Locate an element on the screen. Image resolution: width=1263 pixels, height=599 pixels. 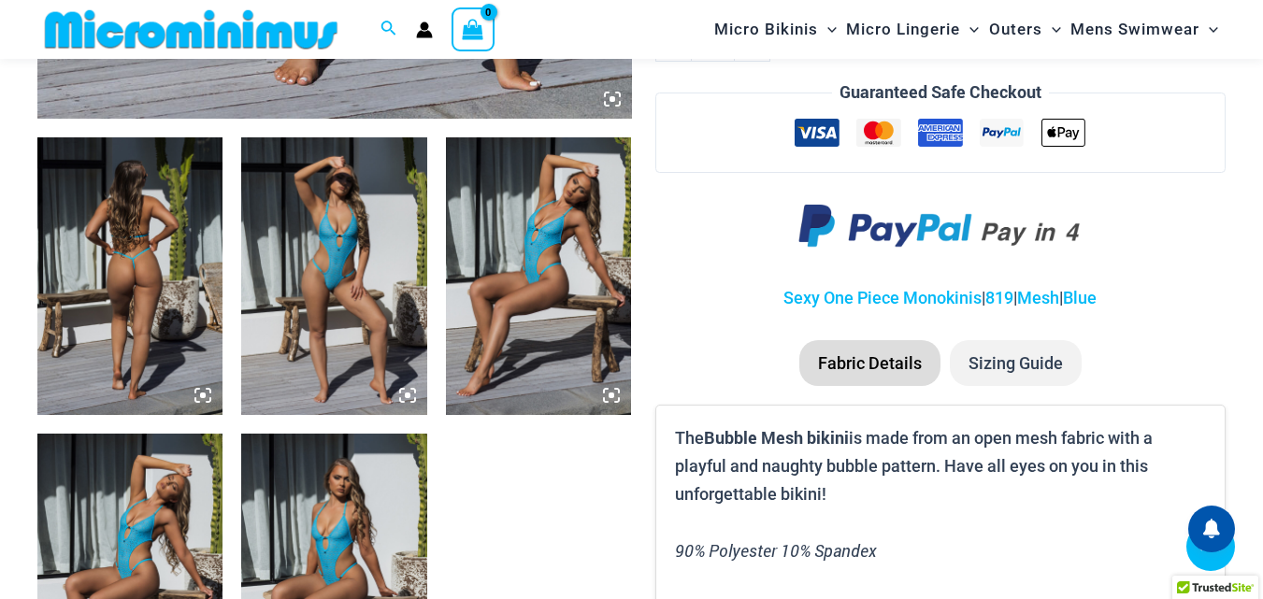
a: Account icon link is located at coordinates (424, 30).